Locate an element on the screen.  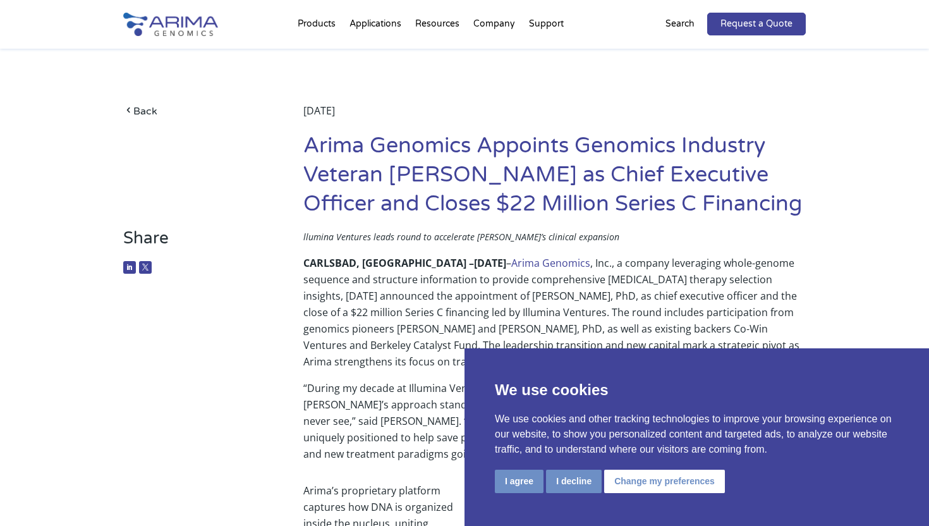
a: Request a Quote is located at coordinates (757, 24).